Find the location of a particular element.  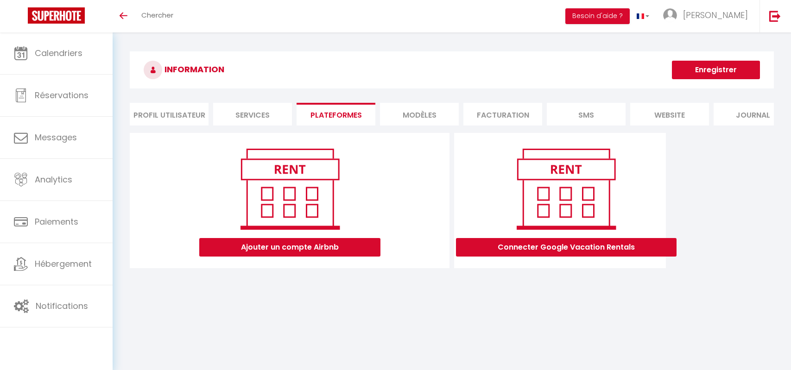

img: Super Booking is located at coordinates (56, 15).